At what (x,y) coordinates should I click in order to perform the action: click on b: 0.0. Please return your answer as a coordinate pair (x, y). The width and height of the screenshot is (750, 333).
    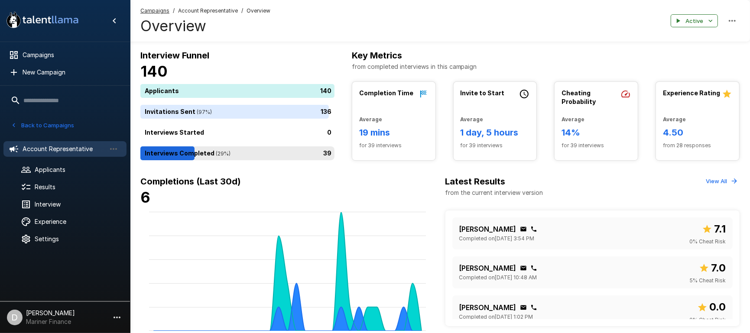
    Looking at the image, I should click on (717, 307).